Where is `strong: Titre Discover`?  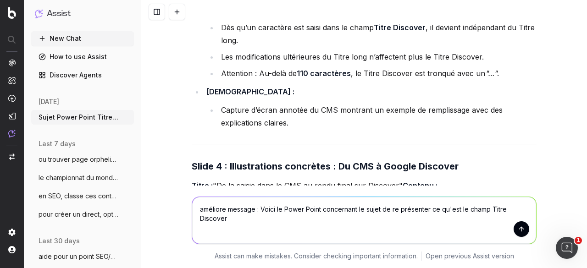 strong: Titre Discover is located at coordinates (399, 28).